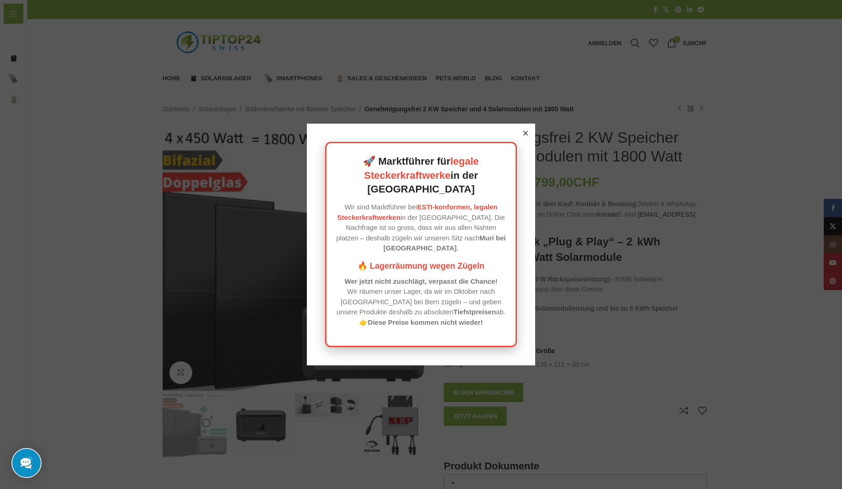 This screenshot has height=489, width=842. I want to click on a: legale Steckerkraftwerke, so click(421, 168).